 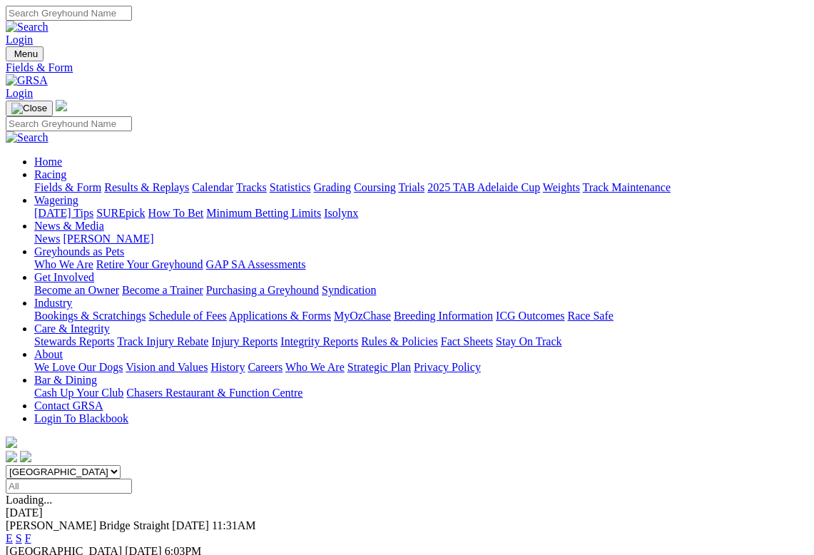 What do you see at coordinates (150, 264) in the screenshot?
I see `a: Retire Your Greyhound` at bounding box center [150, 264].